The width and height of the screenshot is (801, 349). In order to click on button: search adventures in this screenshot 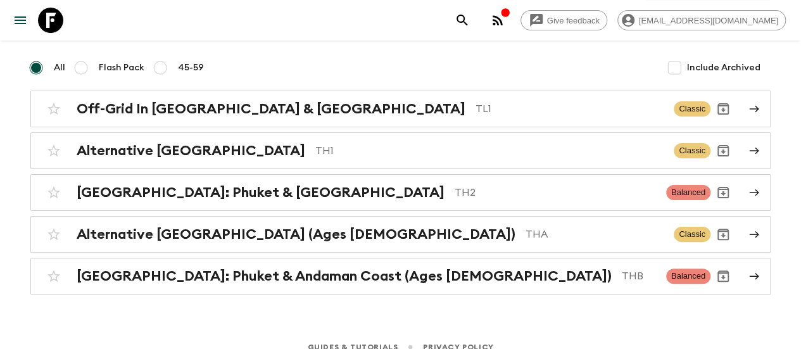, I will do `click(462, 20)`.